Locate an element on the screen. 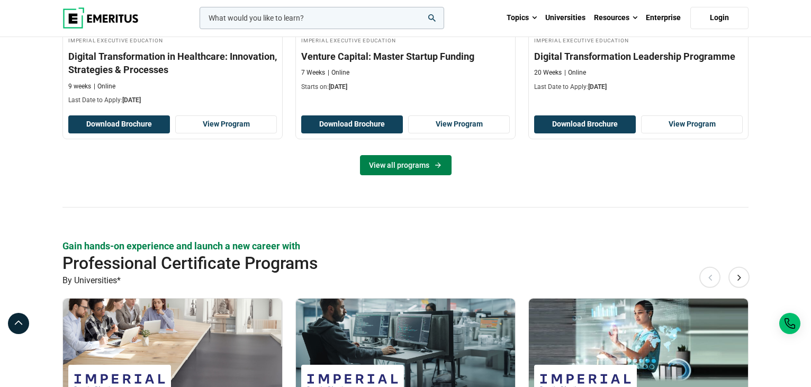 This screenshot has height=387, width=811. a: Login is located at coordinates (719, 18).